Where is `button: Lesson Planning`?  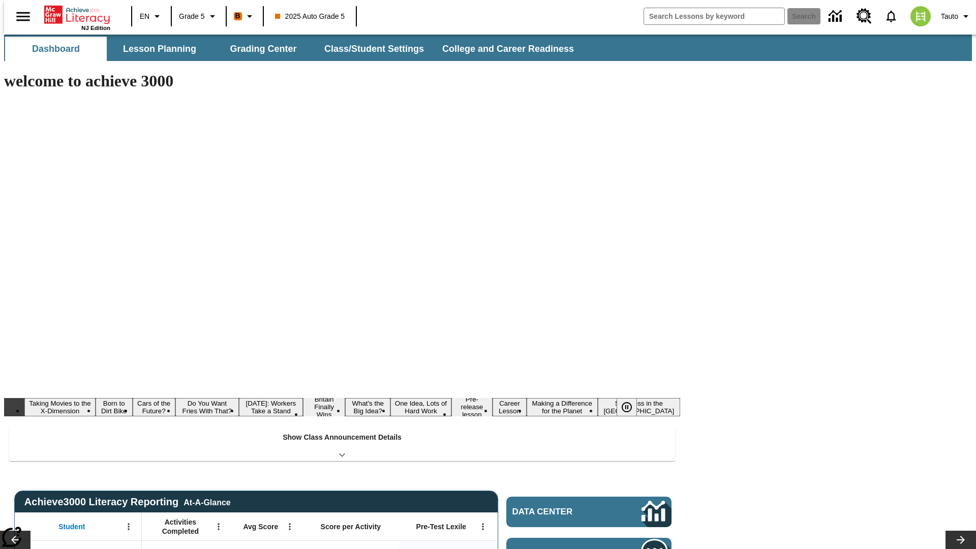 button: Lesson Planning is located at coordinates (160, 49).